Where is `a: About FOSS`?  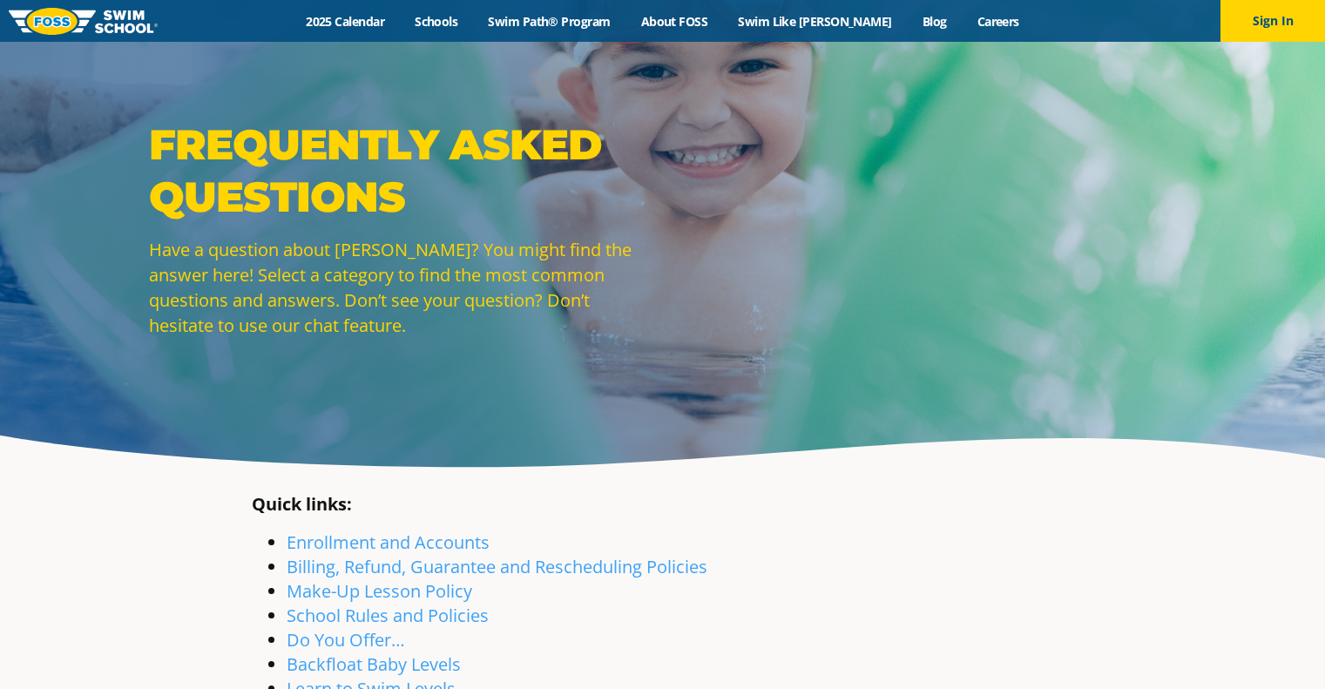
a: About FOSS is located at coordinates (674, 21).